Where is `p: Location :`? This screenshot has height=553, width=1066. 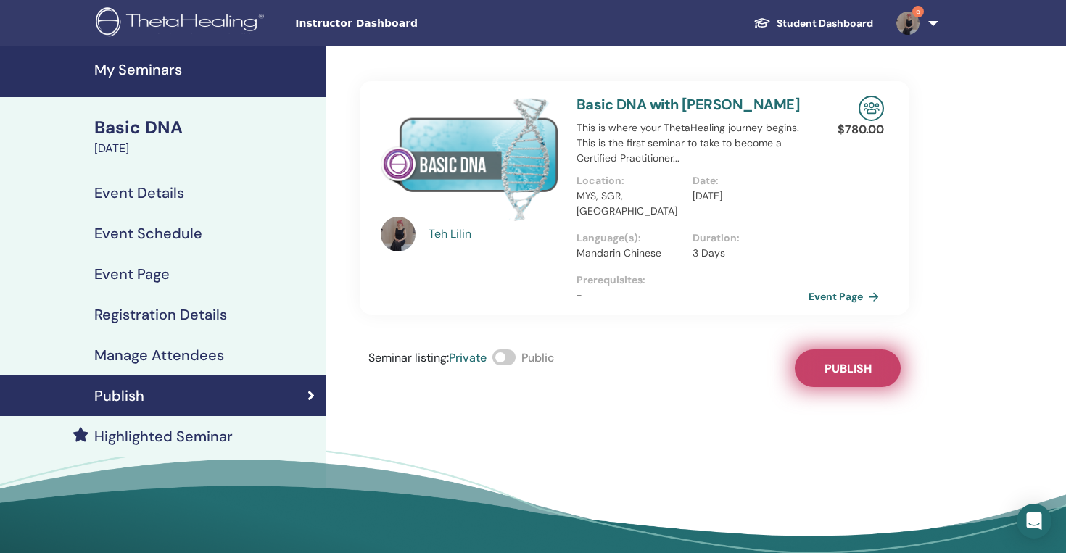 p: Location : is located at coordinates (630, 181).